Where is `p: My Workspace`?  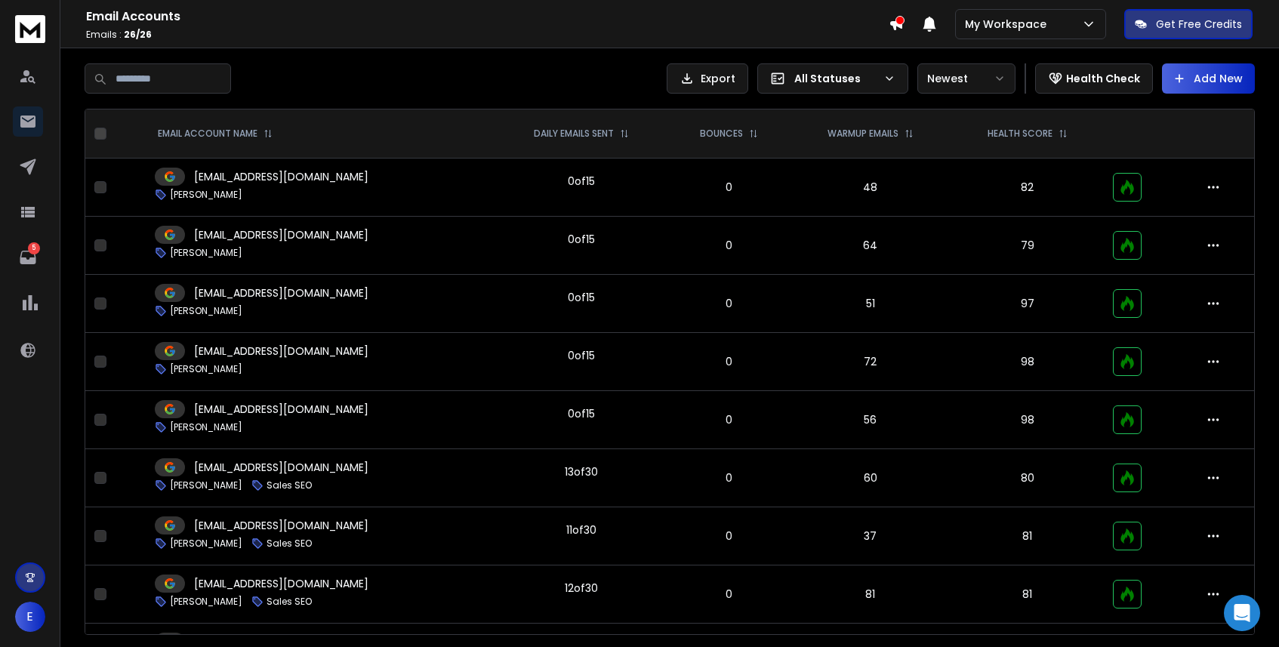 p: My Workspace is located at coordinates (1009, 24).